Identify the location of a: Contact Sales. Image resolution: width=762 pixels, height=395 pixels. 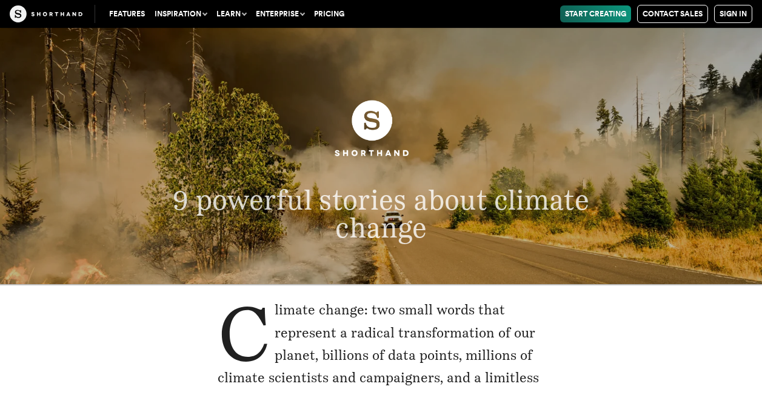
(672, 14).